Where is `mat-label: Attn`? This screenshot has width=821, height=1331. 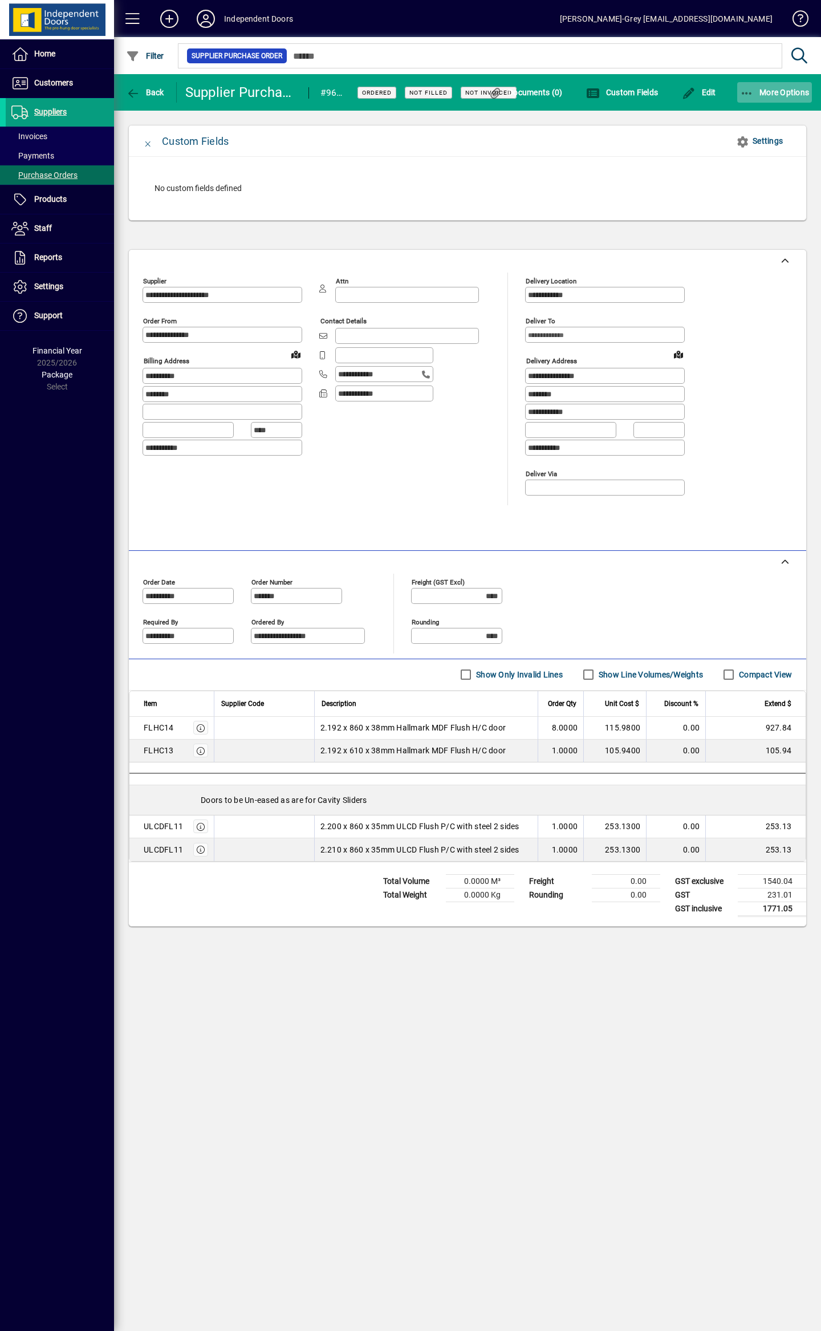
mat-label: Attn is located at coordinates (342, 281).